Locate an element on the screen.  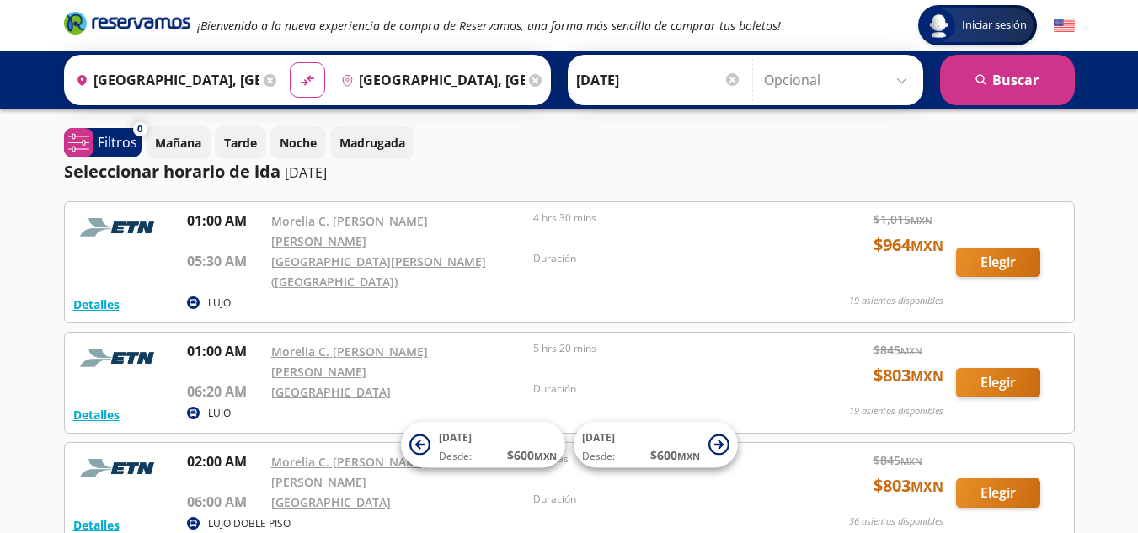
em: ¡Bienvenido a la nueva experiencia de compra de Reservamos, una forma más sencilla de comprar tus... is located at coordinates (489, 25).